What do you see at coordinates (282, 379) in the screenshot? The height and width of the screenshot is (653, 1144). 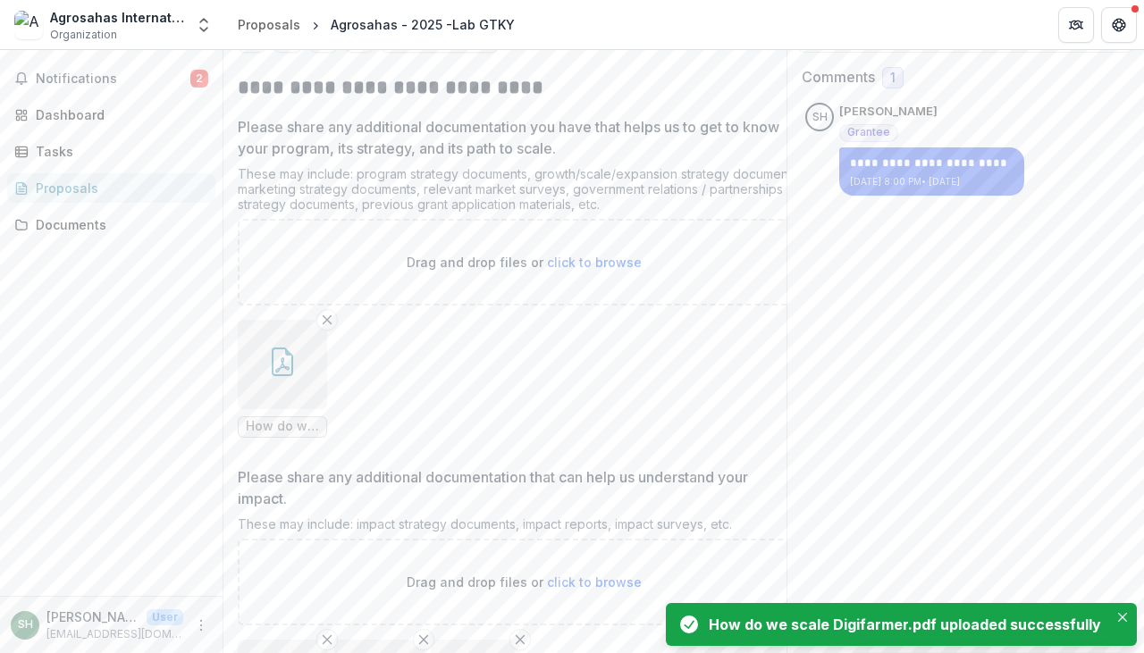 I see `div: Remove FileHow do we scale Digifarmer.pdf` at bounding box center [282, 379].